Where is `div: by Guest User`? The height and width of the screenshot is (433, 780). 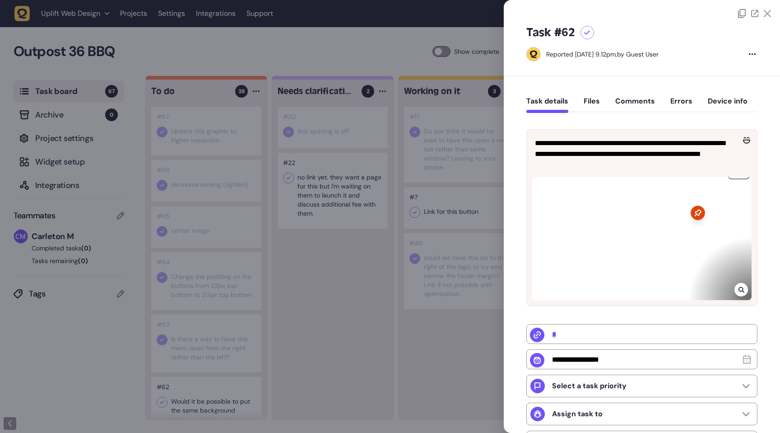 div: by Guest User is located at coordinates (602, 54).